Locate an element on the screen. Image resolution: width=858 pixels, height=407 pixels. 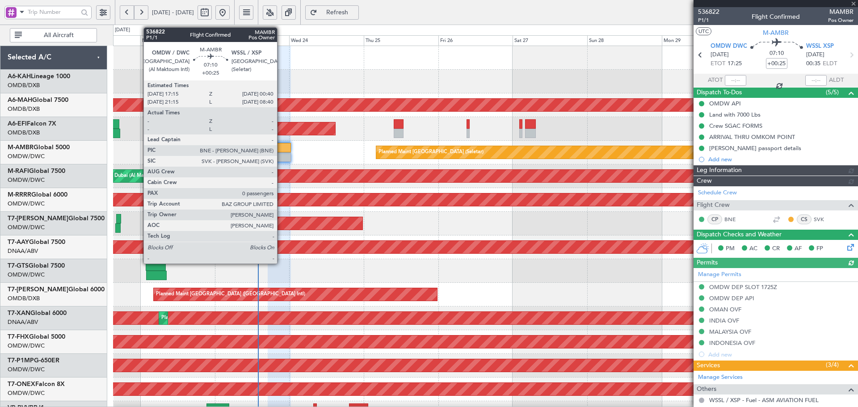
a: T7-XANGlobal 6000 is located at coordinates (37, 313).